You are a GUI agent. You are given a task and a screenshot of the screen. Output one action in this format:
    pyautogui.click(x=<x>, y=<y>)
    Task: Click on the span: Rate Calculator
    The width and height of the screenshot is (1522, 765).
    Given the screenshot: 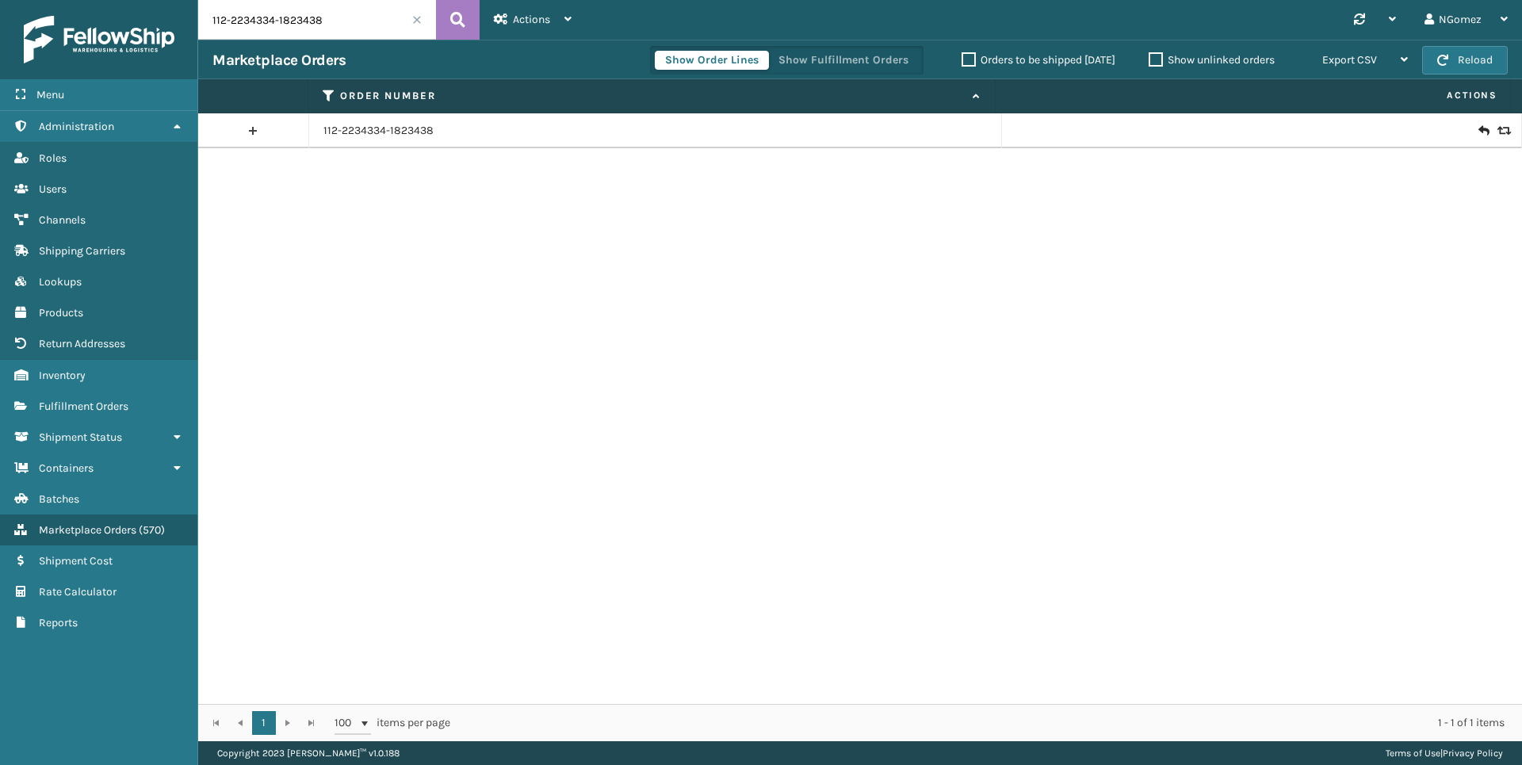 What is the action you would take?
    pyautogui.click(x=78, y=591)
    